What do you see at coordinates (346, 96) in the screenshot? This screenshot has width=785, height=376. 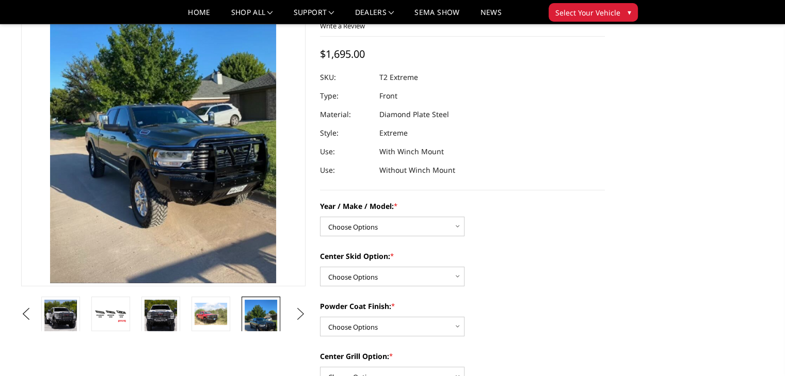 I see `dt: Type:` at bounding box center [346, 96].